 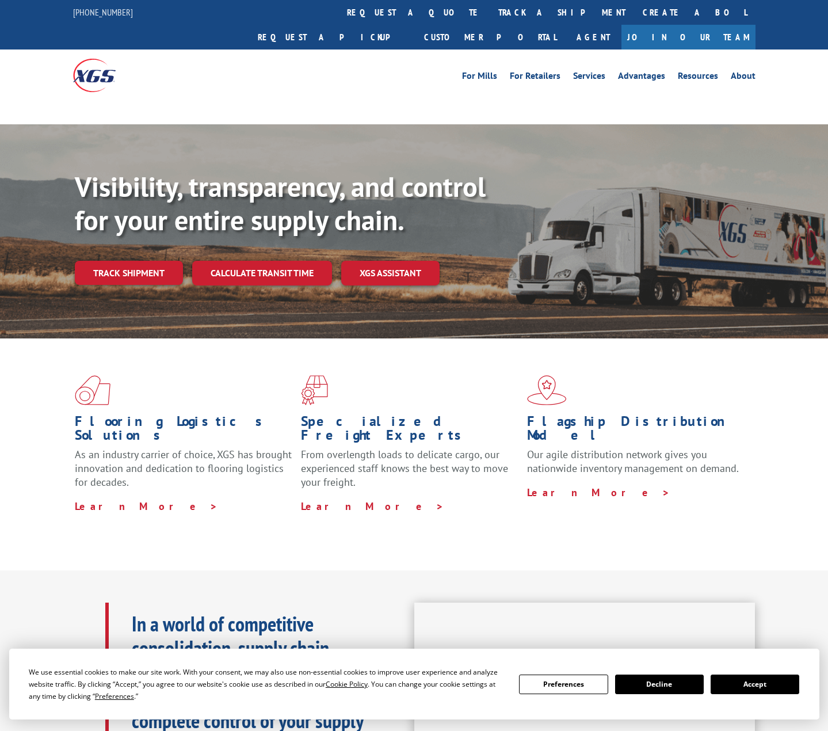 What do you see at coordinates (262, 273) in the screenshot?
I see `a: Calculate transit time` at bounding box center [262, 273].